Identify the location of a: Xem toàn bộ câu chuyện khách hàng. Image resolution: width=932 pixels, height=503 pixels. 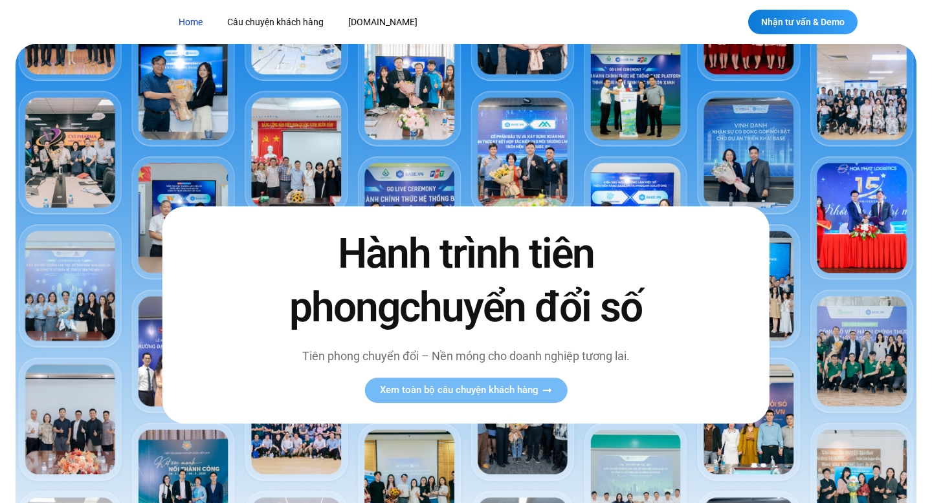
(465, 390).